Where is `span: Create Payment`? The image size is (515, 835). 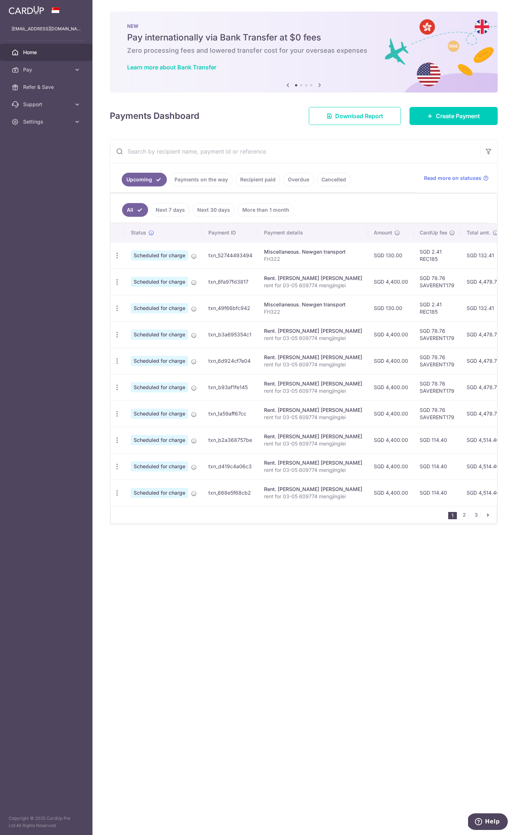
span: Create Payment is located at coordinates (458, 116).